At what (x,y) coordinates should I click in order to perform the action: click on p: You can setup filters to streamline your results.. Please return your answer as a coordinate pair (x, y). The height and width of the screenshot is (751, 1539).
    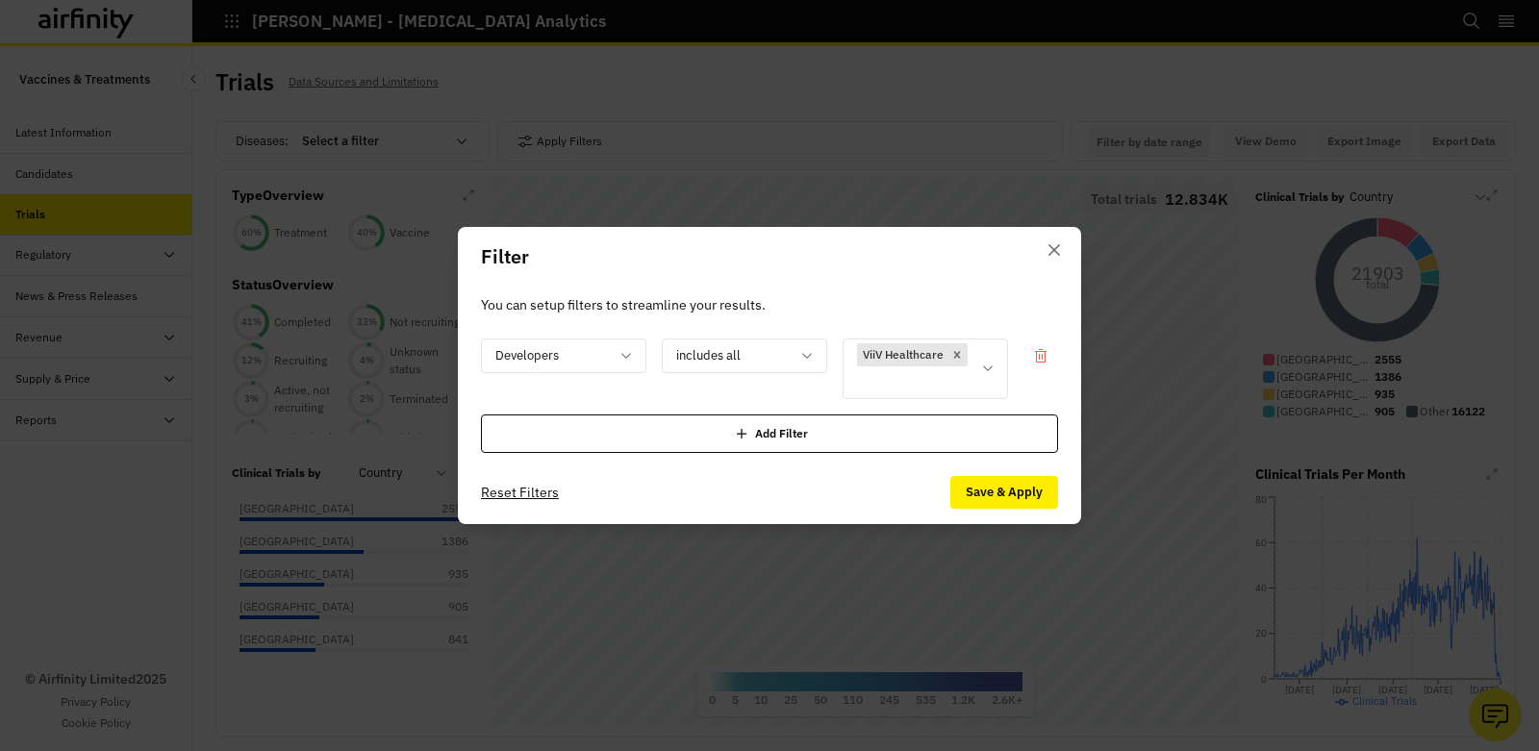
    Looking at the image, I should click on (770, 305).